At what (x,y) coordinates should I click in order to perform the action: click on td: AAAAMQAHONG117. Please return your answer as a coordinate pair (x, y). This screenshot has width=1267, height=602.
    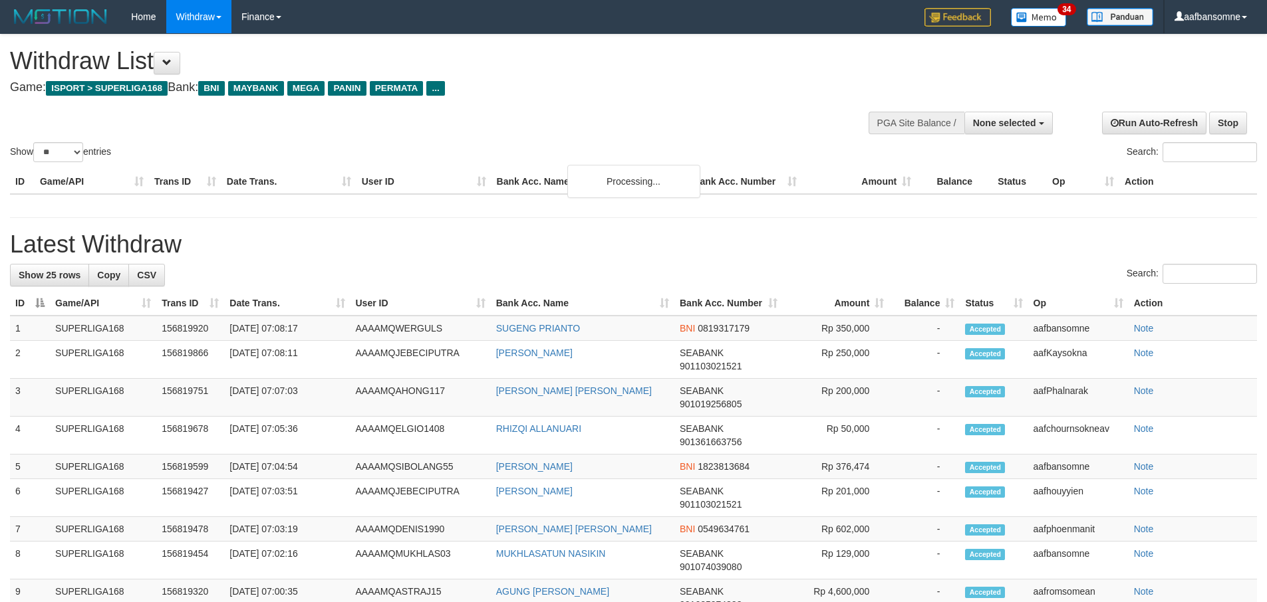
    Looking at the image, I should click on (420, 398).